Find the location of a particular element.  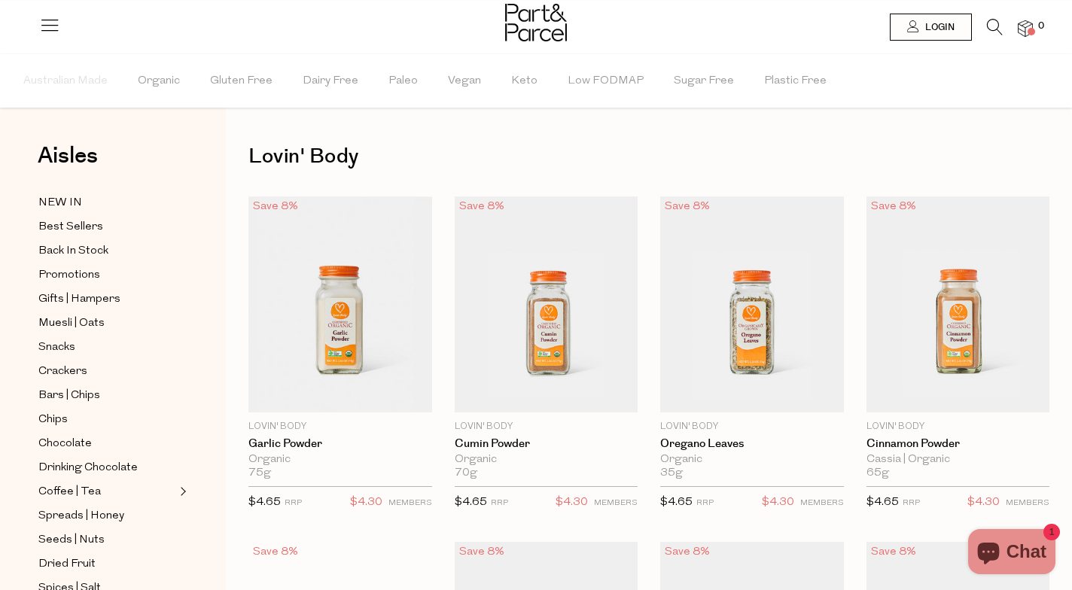

span: Low FODMAP is located at coordinates (605, 81).